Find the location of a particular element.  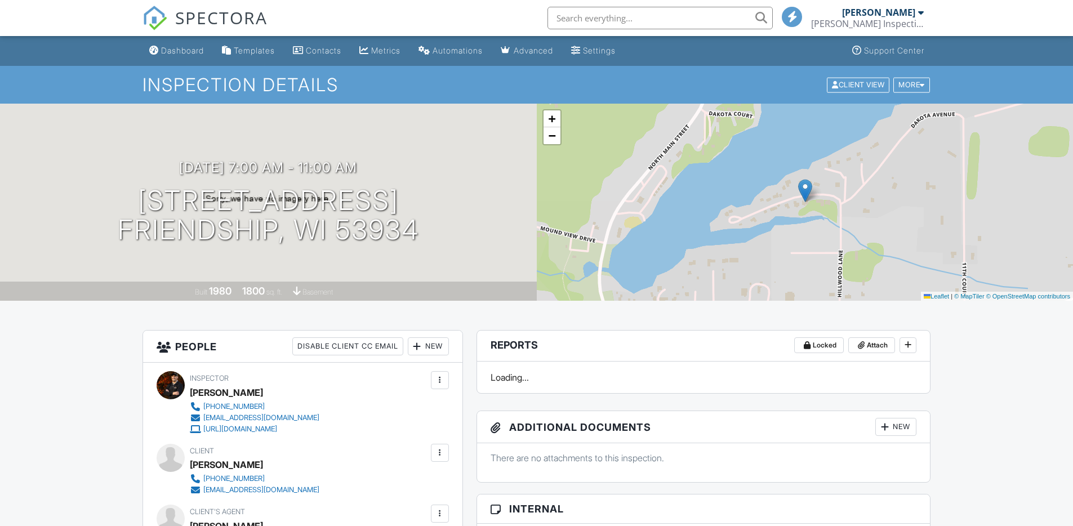

div: More is located at coordinates (912, 85).